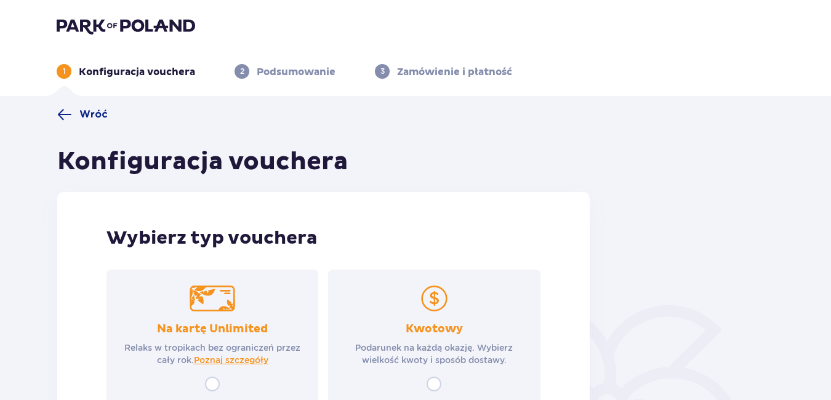  I want to click on p: Konfiguracja vouchera, so click(137, 72).